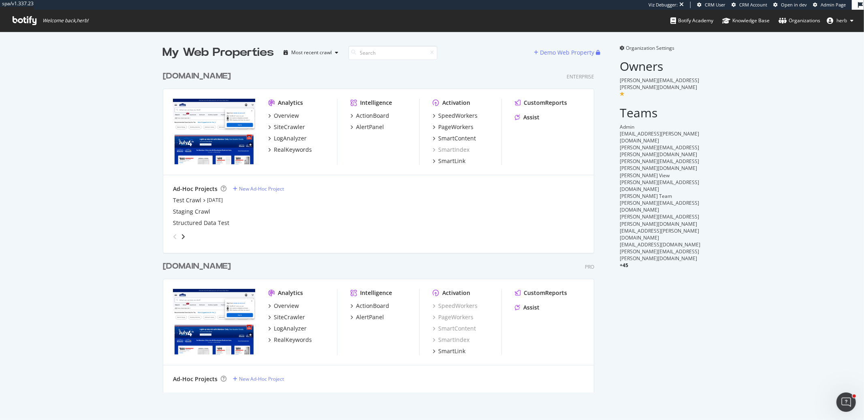 The width and height of the screenshot is (864, 420). Describe the element at coordinates (589, 267) in the screenshot. I see `div: Pro` at that location.